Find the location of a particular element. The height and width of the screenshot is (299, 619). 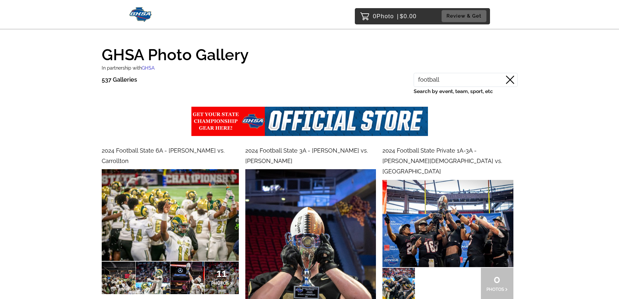

span: Photo is located at coordinates (385, 16).